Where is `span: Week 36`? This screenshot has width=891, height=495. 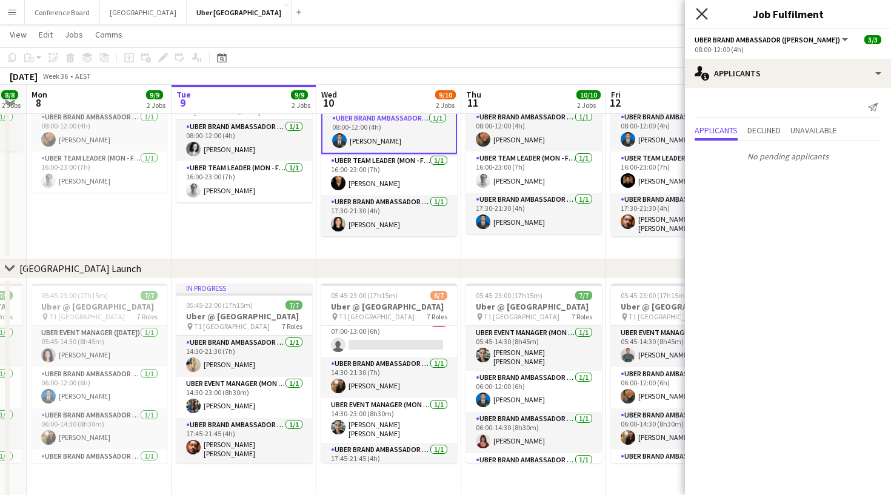 span: Week 36 is located at coordinates (55, 76).